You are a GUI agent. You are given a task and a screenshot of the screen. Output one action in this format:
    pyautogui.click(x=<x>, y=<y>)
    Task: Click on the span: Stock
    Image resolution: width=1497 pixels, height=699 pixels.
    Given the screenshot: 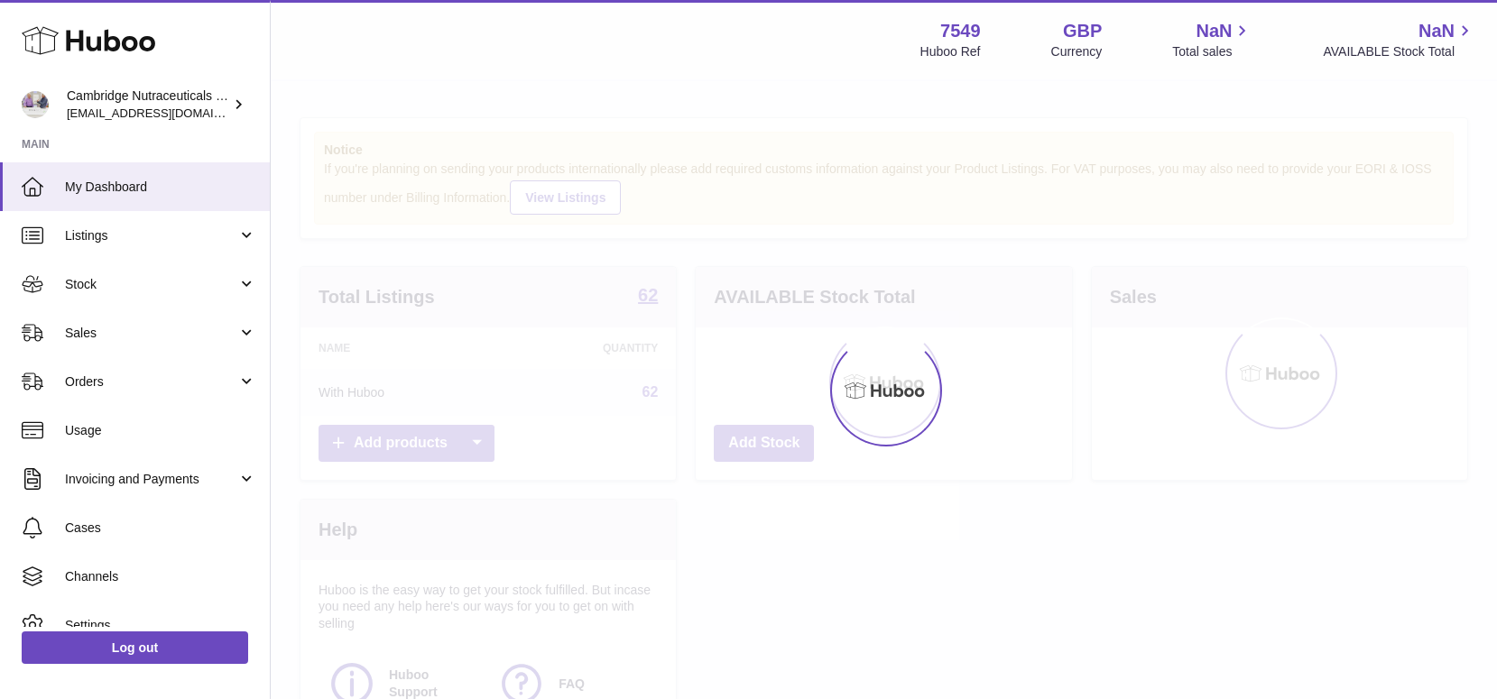 What is the action you would take?
    pyautogui.click(x=151, y=284)
    